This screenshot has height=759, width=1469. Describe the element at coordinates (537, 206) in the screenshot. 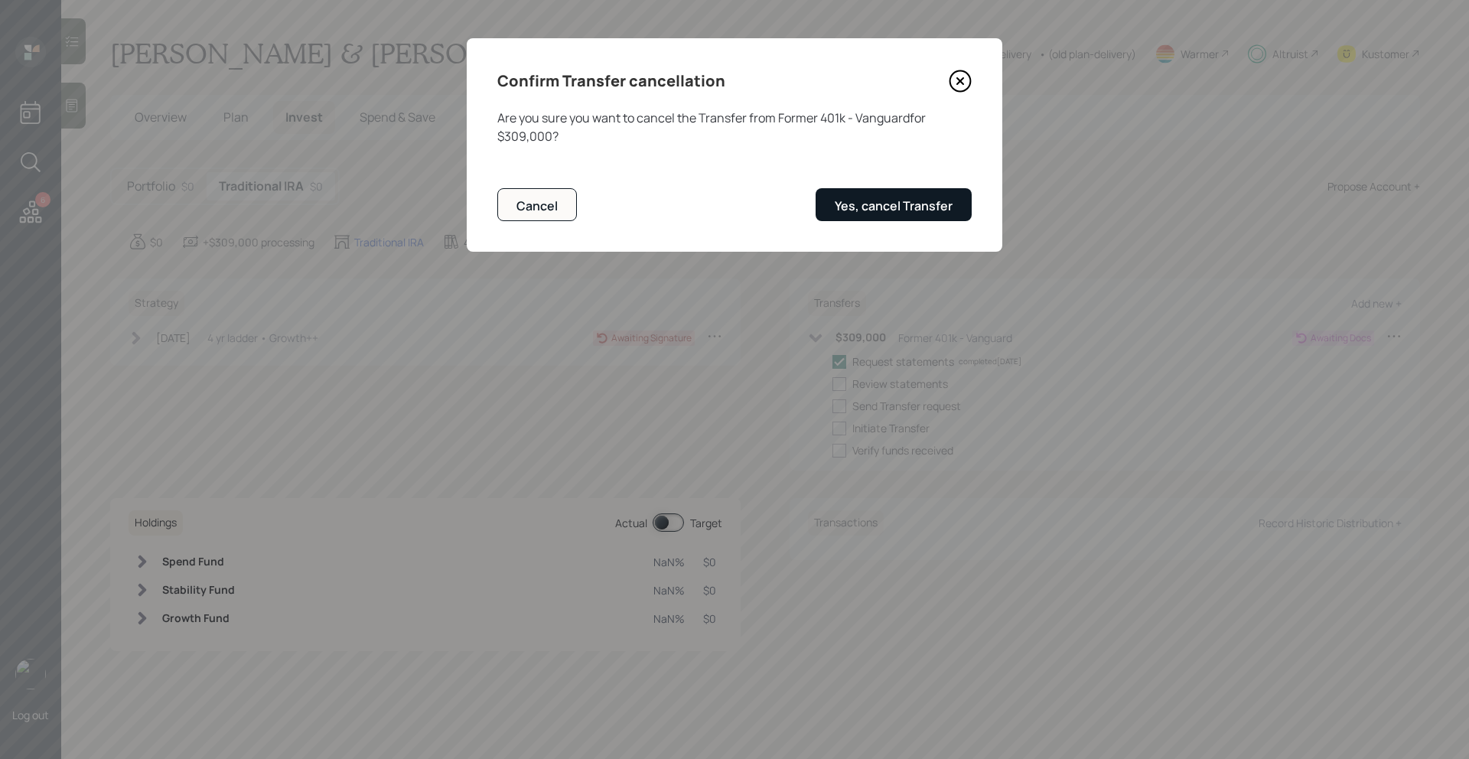

I see `div: Cancel` at that location.